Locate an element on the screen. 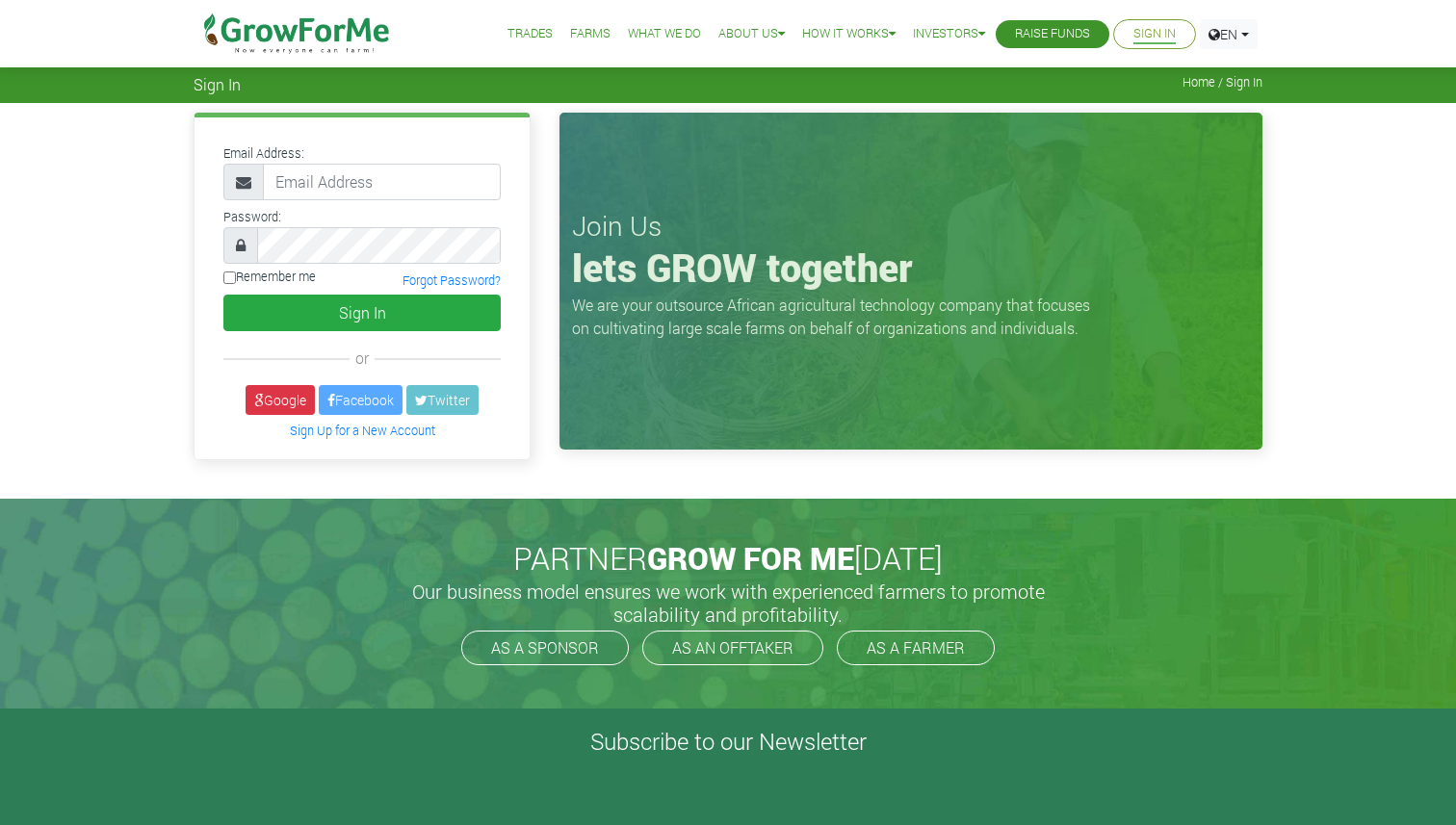 This screenshot has width=1456, height=825. a: Google is located at coordinates (280, 400).